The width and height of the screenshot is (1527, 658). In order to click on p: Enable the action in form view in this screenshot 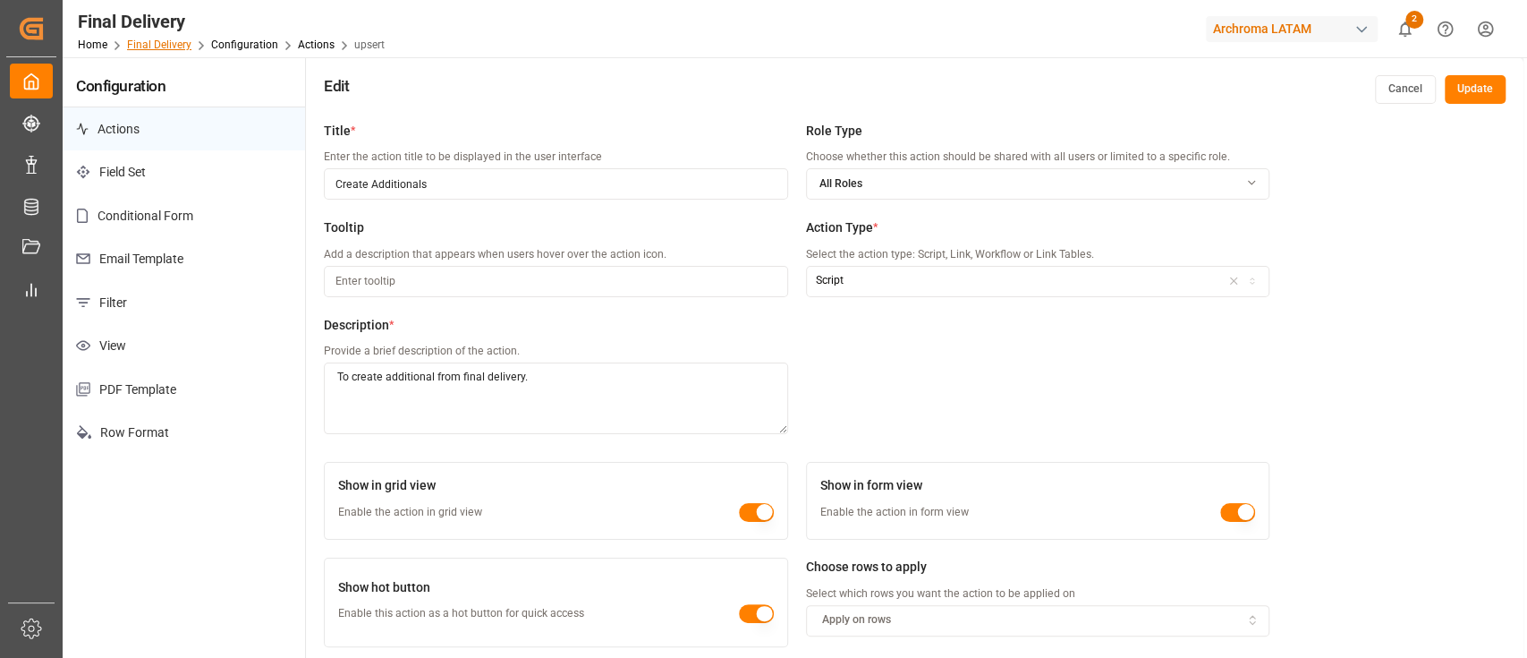, I will do `click(895, 513)`.